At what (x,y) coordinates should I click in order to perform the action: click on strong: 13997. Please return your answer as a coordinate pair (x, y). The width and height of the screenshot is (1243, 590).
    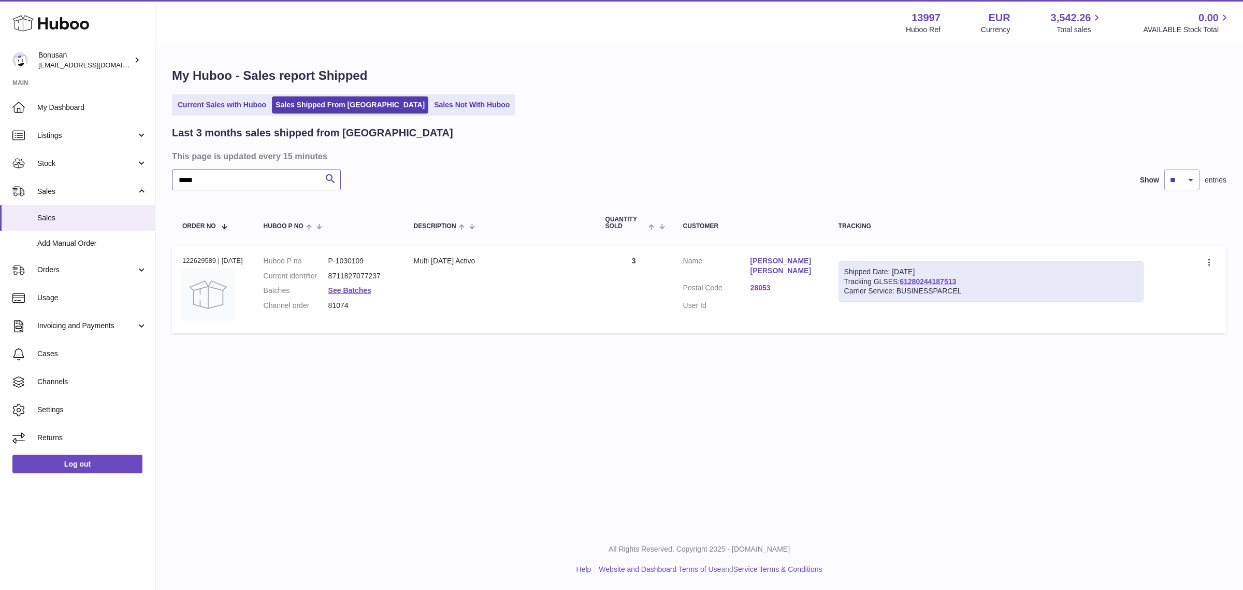
    Looking at the image, I should click on (926, 18).